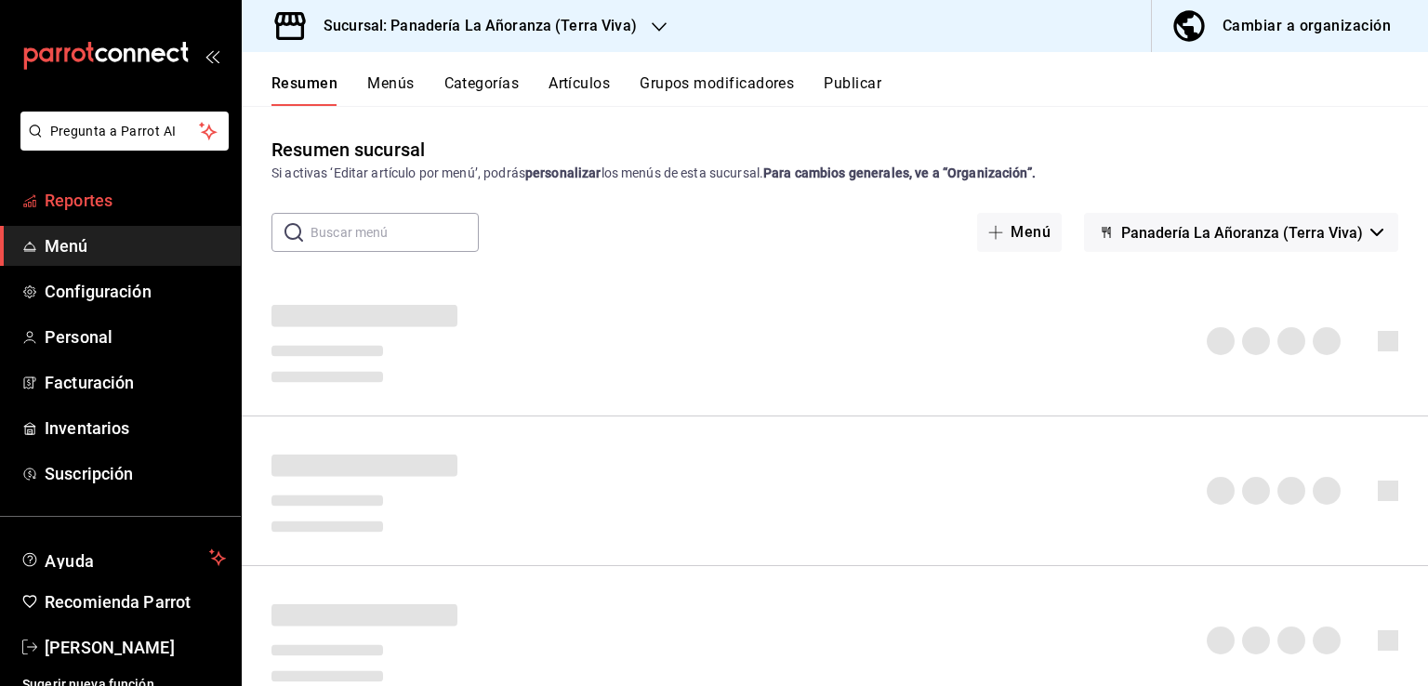  I want to click on button: open_drawer_menu, so click(212, 56).